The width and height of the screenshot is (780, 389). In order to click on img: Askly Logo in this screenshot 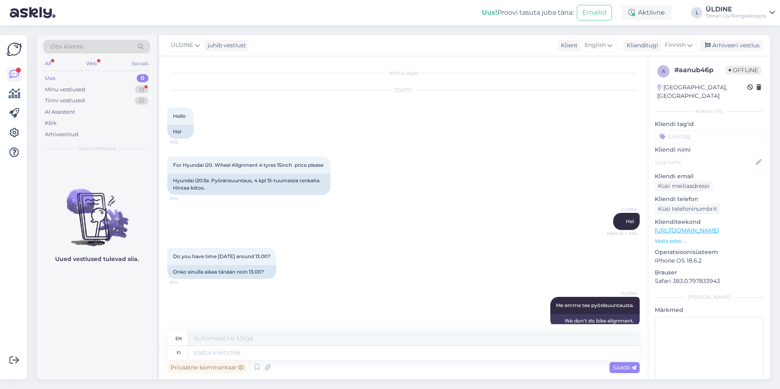, I will do `click(14, 49)`.